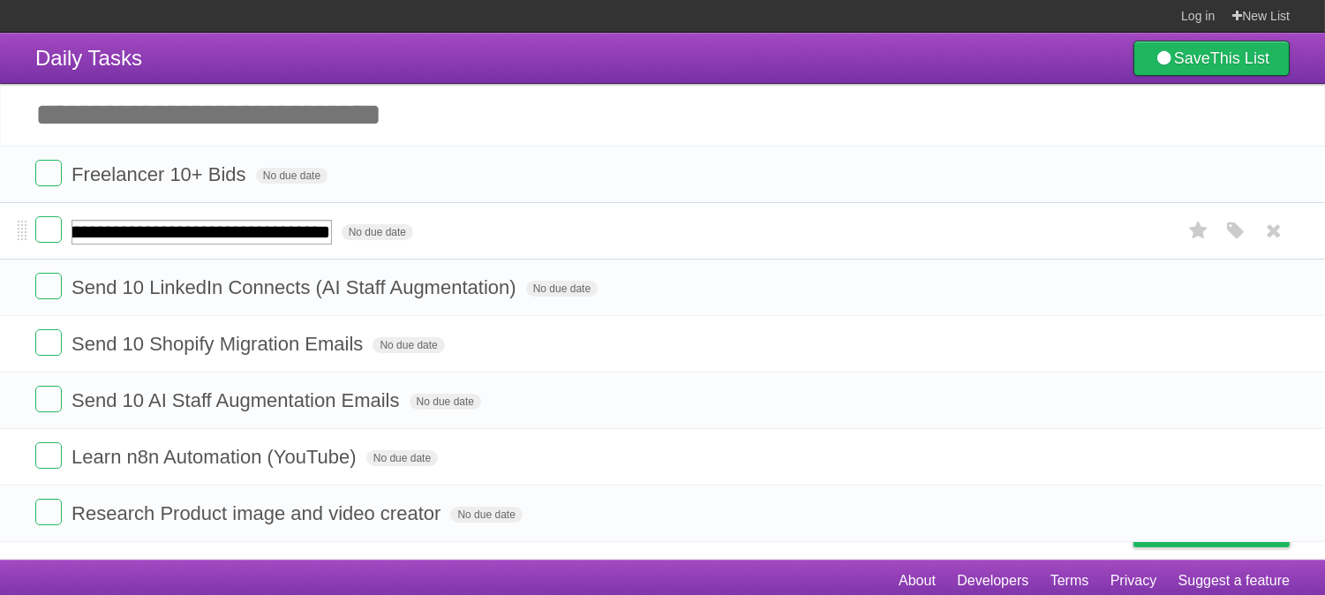 This screenshot has width=1325, height=595. What do you see at coordinates (1239, 58) in the screenshot?
I see `b: This List` at bounding box center [1239, 58].